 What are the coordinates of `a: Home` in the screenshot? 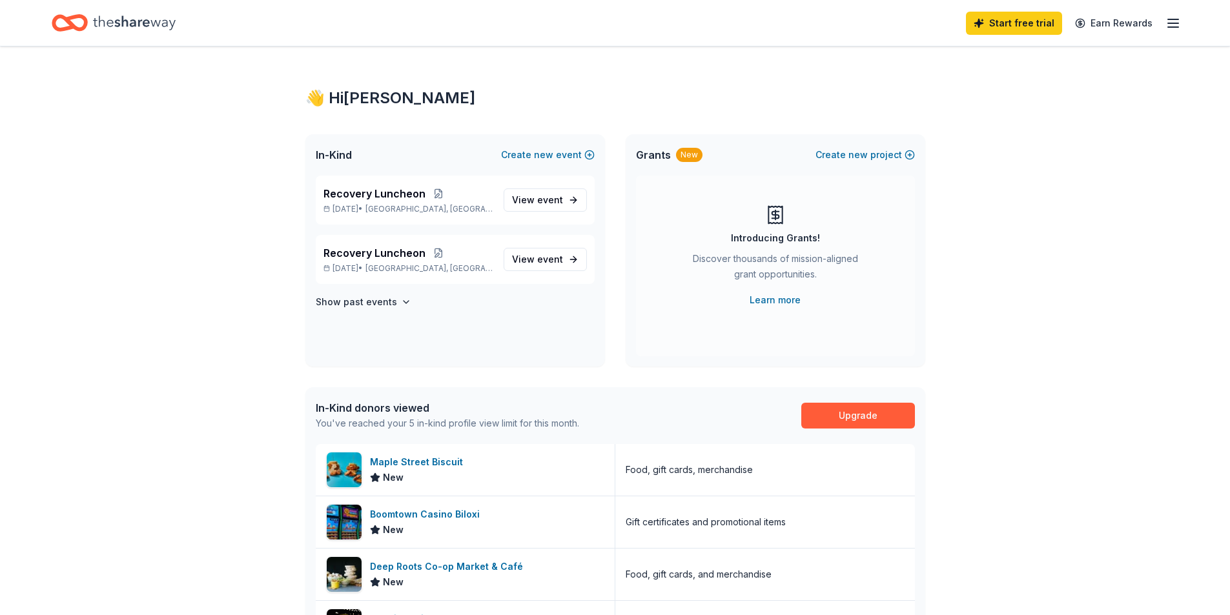 It's located at (114, 23).